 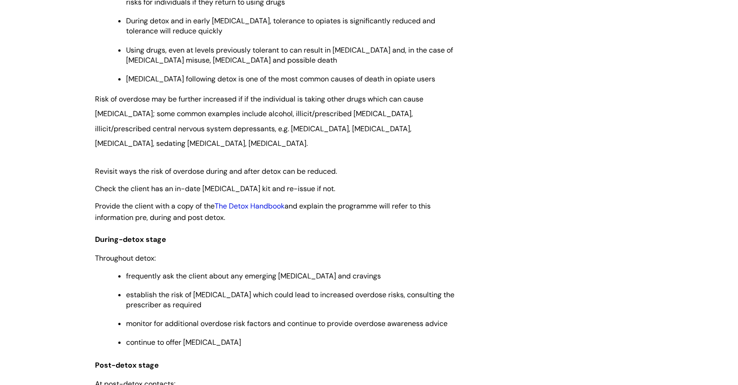 What do you see at coordinates (131, 239) in the screenshot?
I see `span: During-detox stage` at bounding box center [131, 239].